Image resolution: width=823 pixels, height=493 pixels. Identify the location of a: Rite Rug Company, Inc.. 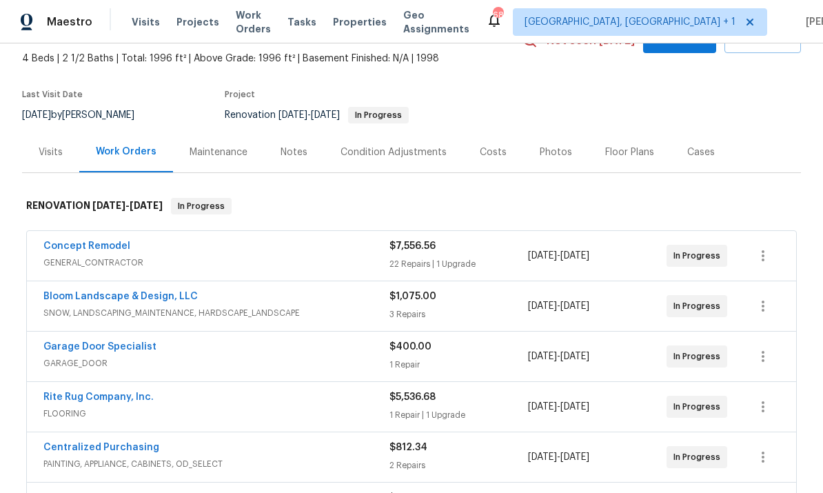
(99, 397).